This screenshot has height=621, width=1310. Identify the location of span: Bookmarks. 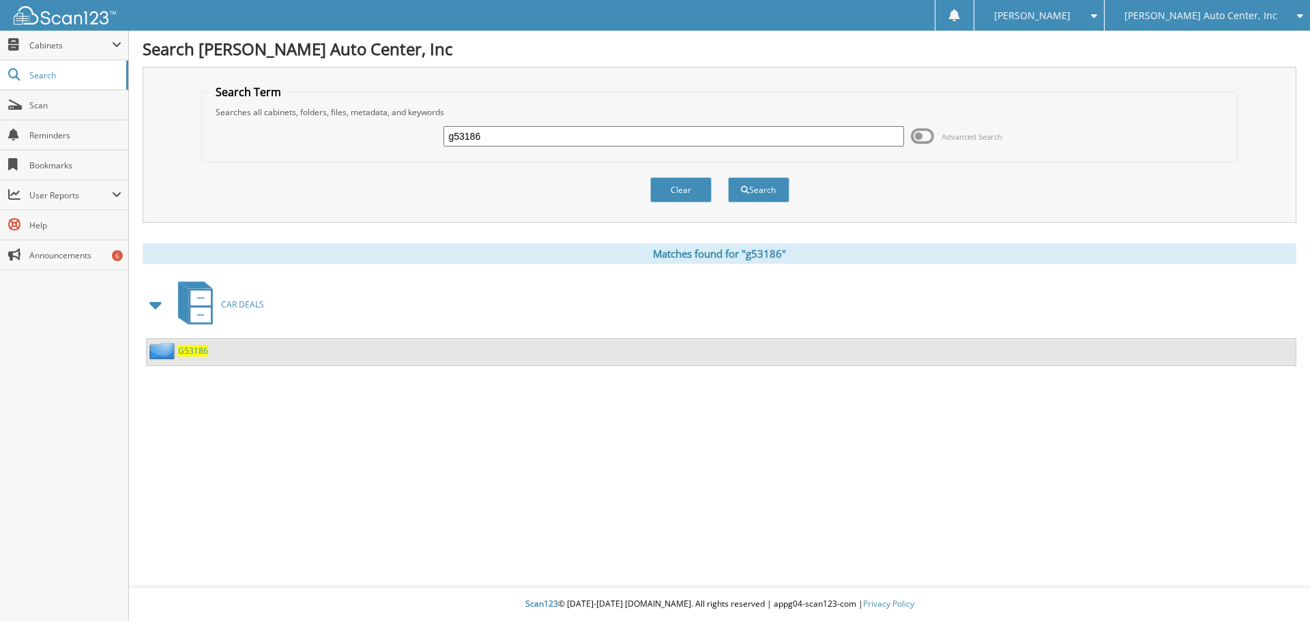
(75, 165).